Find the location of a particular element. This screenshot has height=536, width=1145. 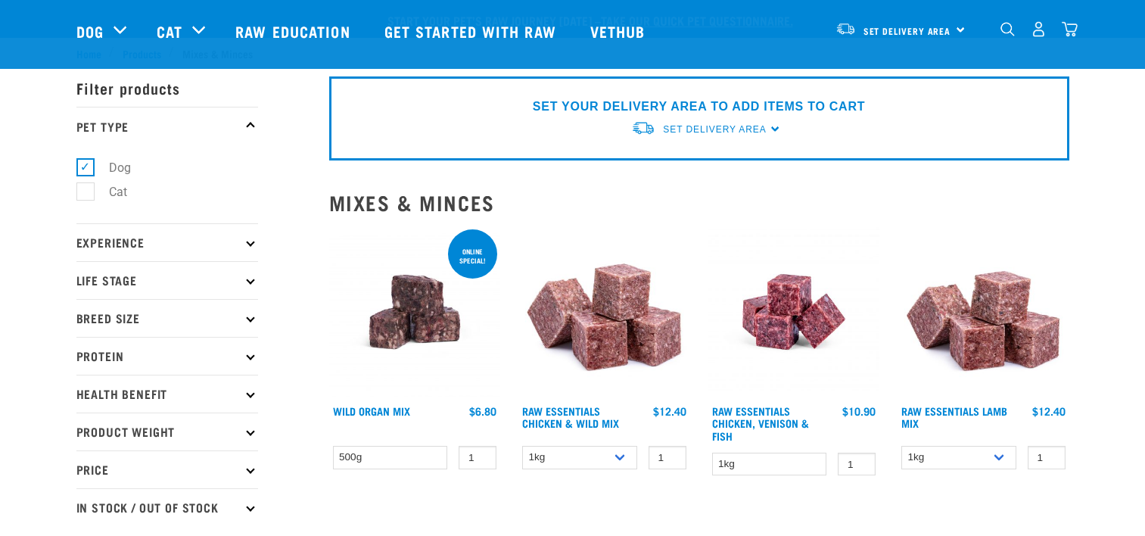

img: home-icon@2x.png is located at coordinates (1069, 29).